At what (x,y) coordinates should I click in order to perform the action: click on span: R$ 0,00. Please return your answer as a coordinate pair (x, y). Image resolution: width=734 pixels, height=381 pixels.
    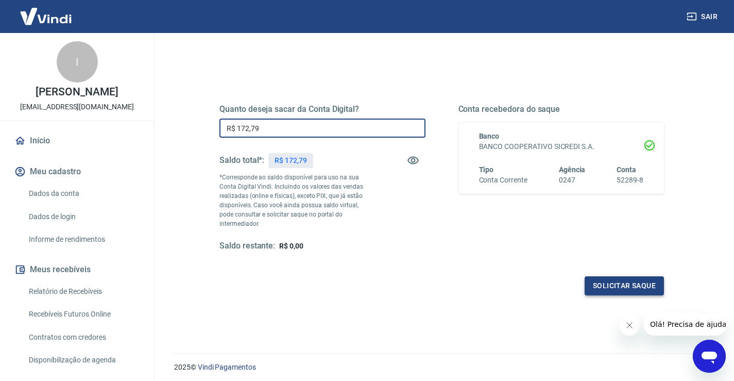
    Looking at the image, I should click on (291, 246).